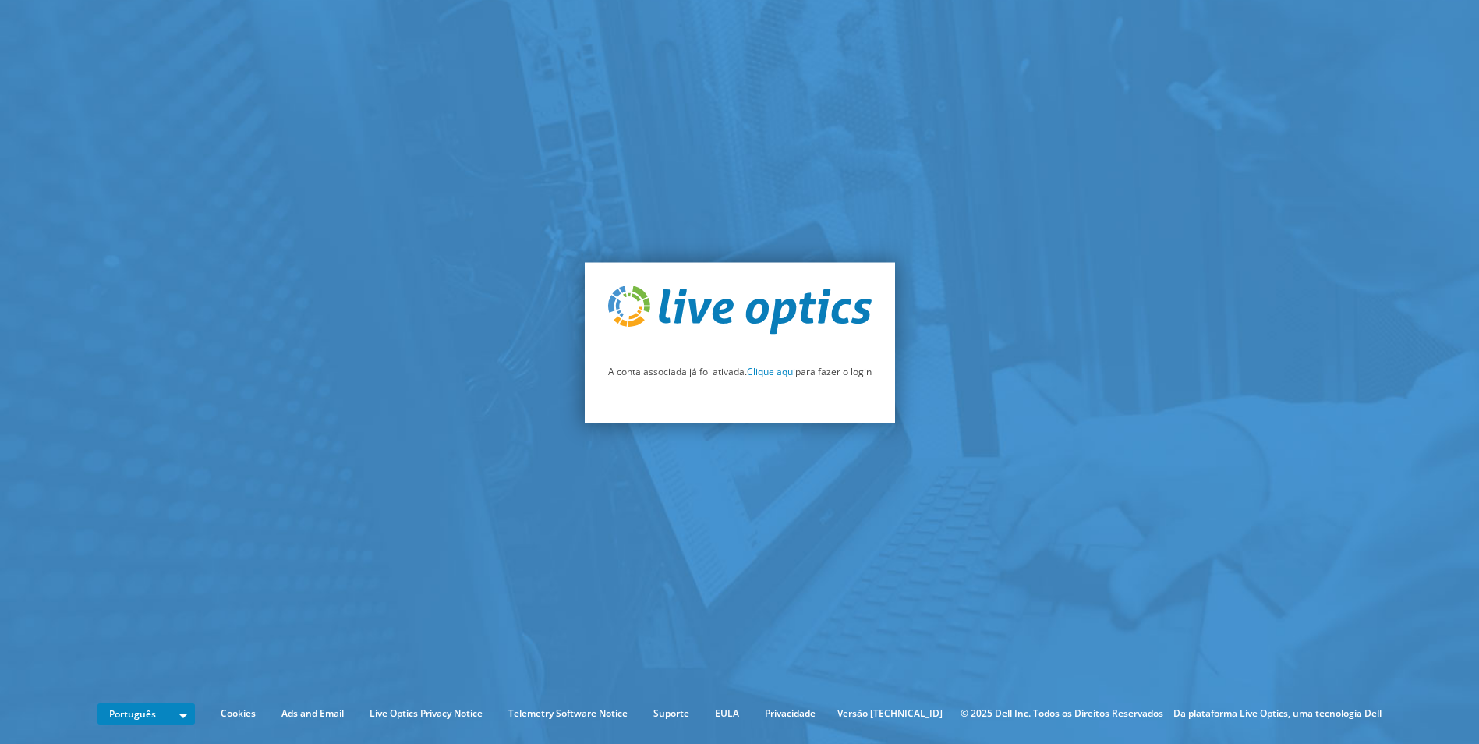 The width and height of the screenshot is (1479, 744). What do you see at coordinates (740, 309) in the screenshot?
I see `img: live_optics_svg.svg` at bounding box center [740, 309].